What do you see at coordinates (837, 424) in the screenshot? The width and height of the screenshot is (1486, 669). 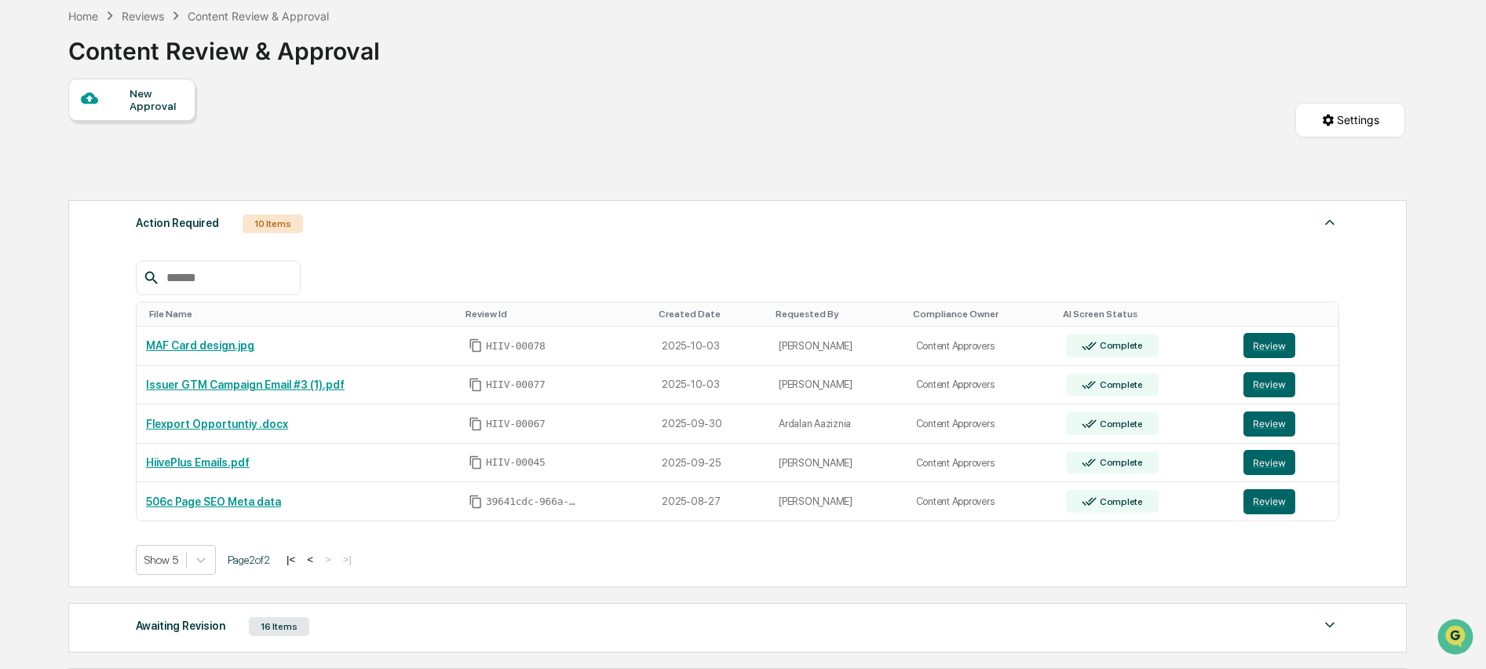 I see `td: Ardalan Aaziznia` at bounding box center [837, 424].